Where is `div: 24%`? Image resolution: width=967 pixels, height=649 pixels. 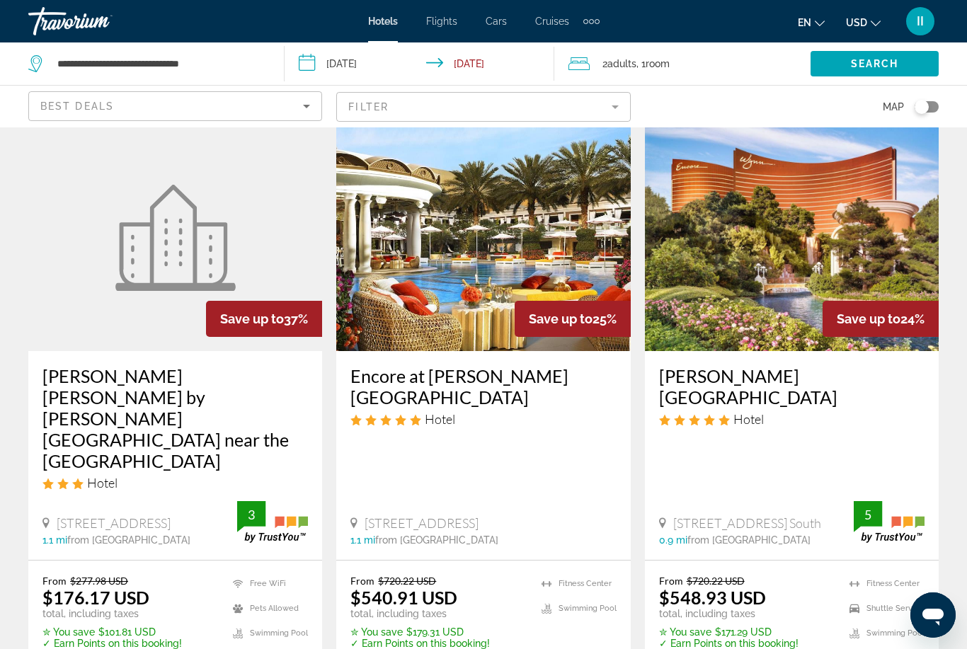 div: 24% is located at coordinates (881, 319).